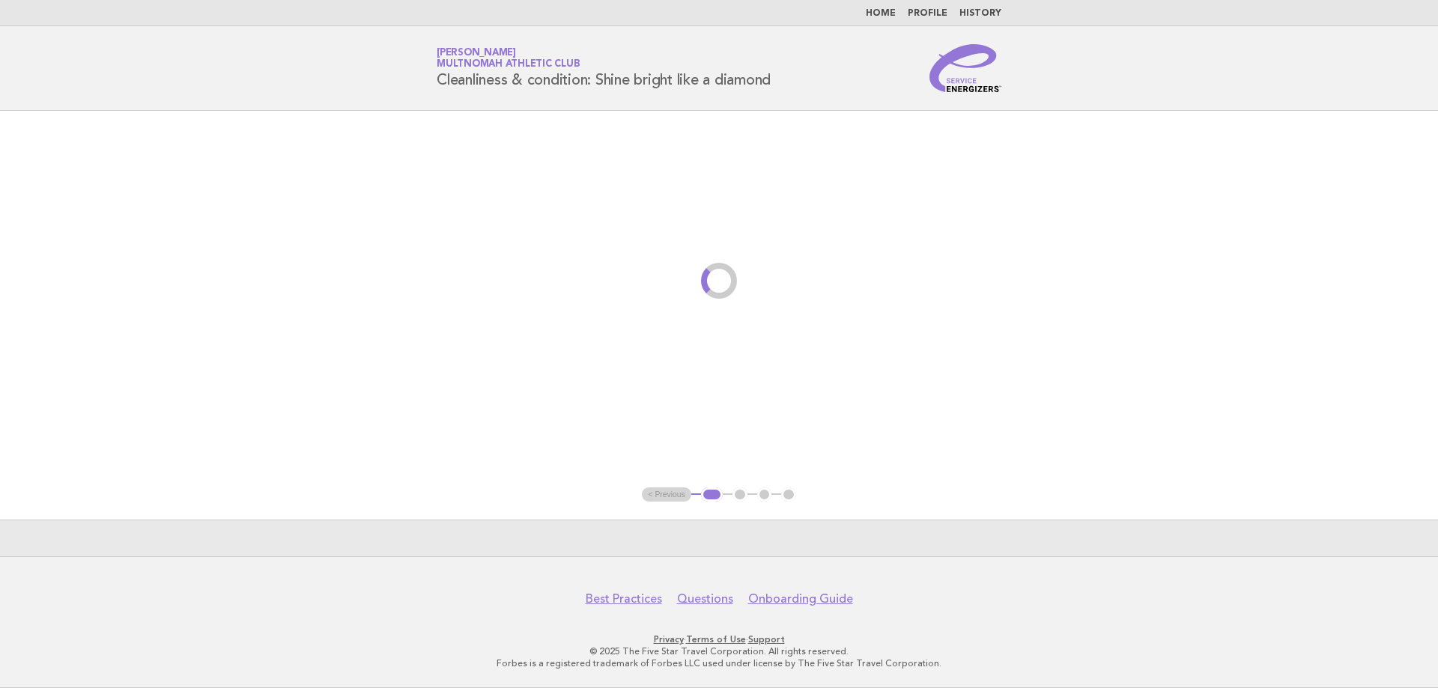 The image size is (1438, 688). What do you see at coordinates (719, 663) in the screenshot?
I see `p: Forbes is a registered trademark of Forbes LLC used under license by The Five Star Travel Corpora...` at bounding box center [719, 663].